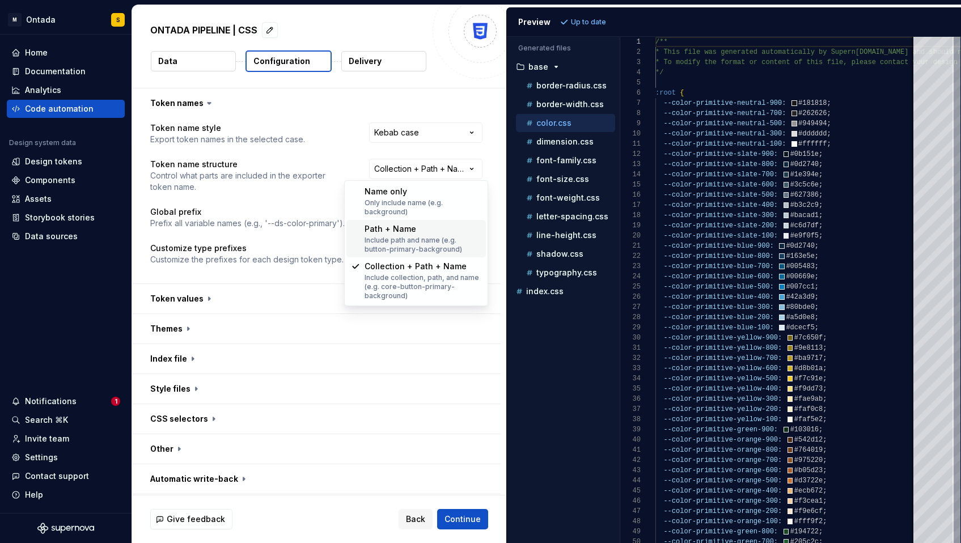 The image size is (961, 543). Describe the element at coordinates (423, 287) in the screenshot. I see `div: Include collection, path, and name (e.g. core-button-primary-background)` at that location.